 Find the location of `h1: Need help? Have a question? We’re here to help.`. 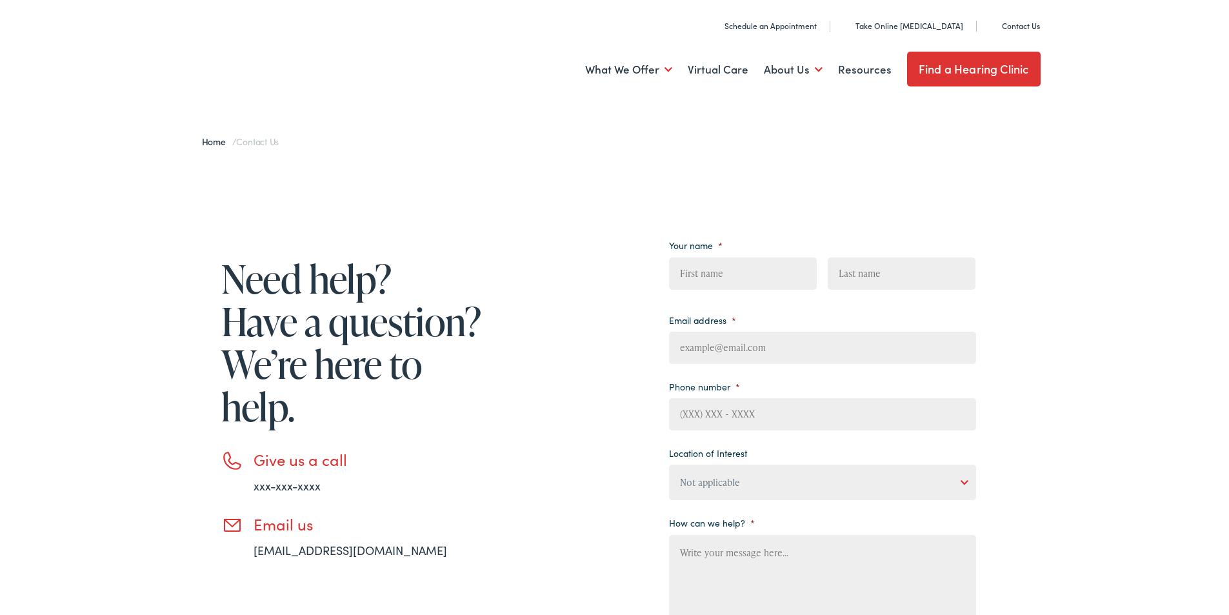

h1: Need help? Have a question? We’re here to help. is located at coordinates (353, 342).